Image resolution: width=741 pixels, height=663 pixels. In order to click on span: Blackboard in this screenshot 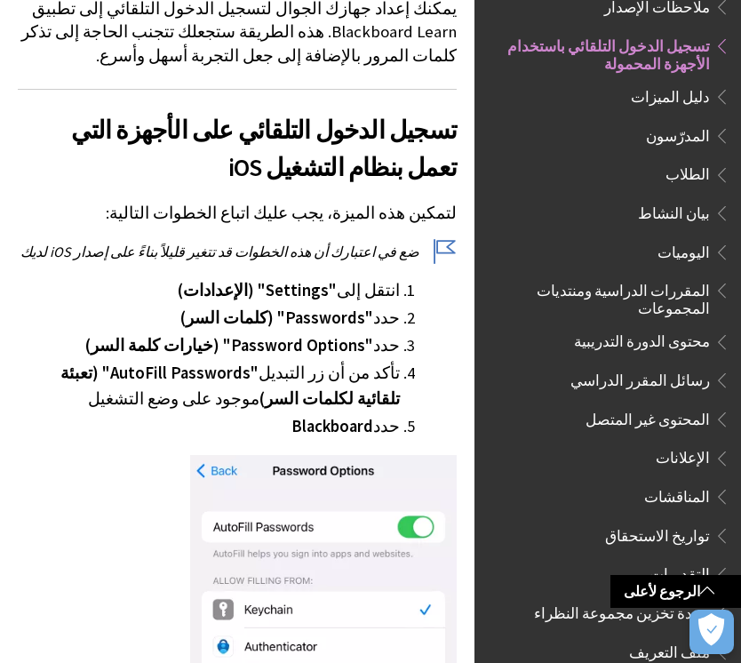, I will do `click(333, 426)`.